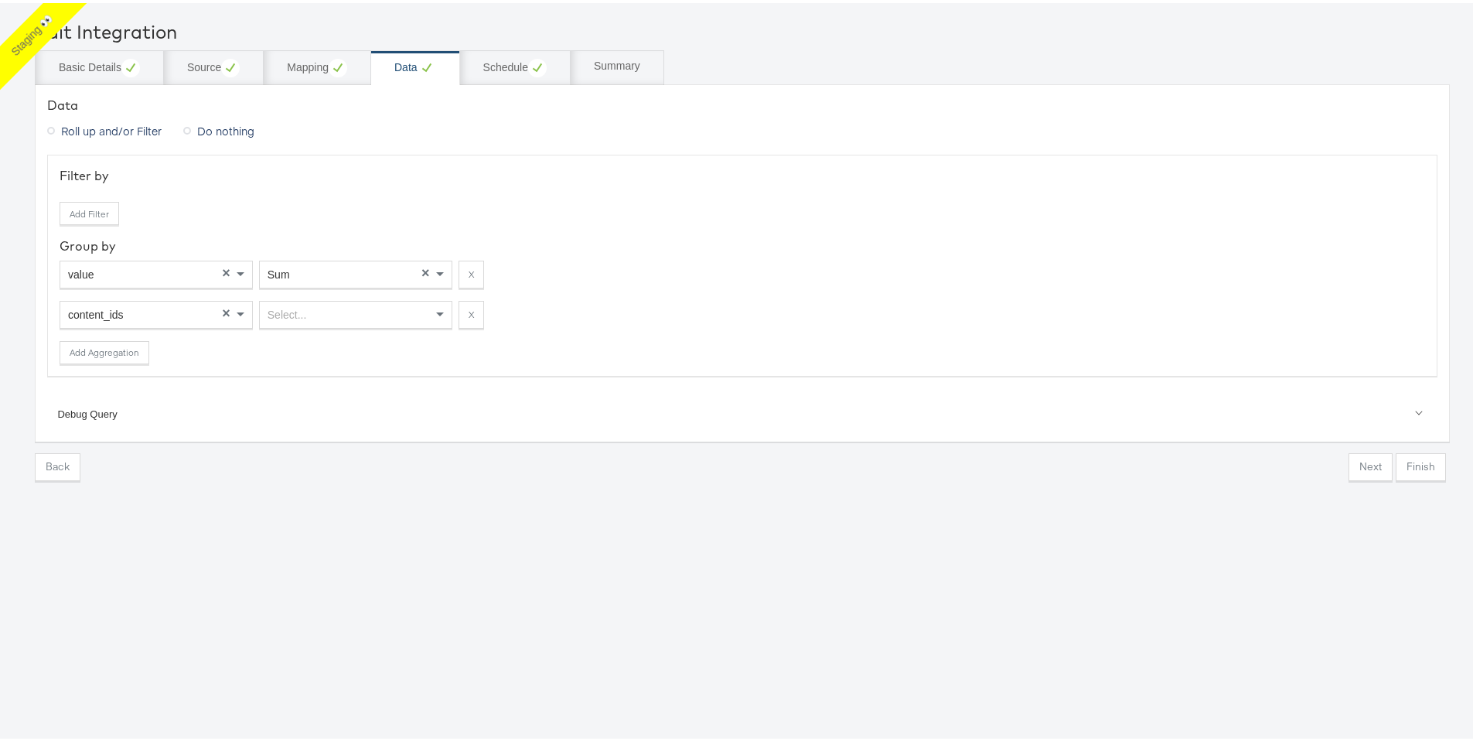 This screenshot has width=1473, height=741. I want to click on span: Sum, so click(278, 271).